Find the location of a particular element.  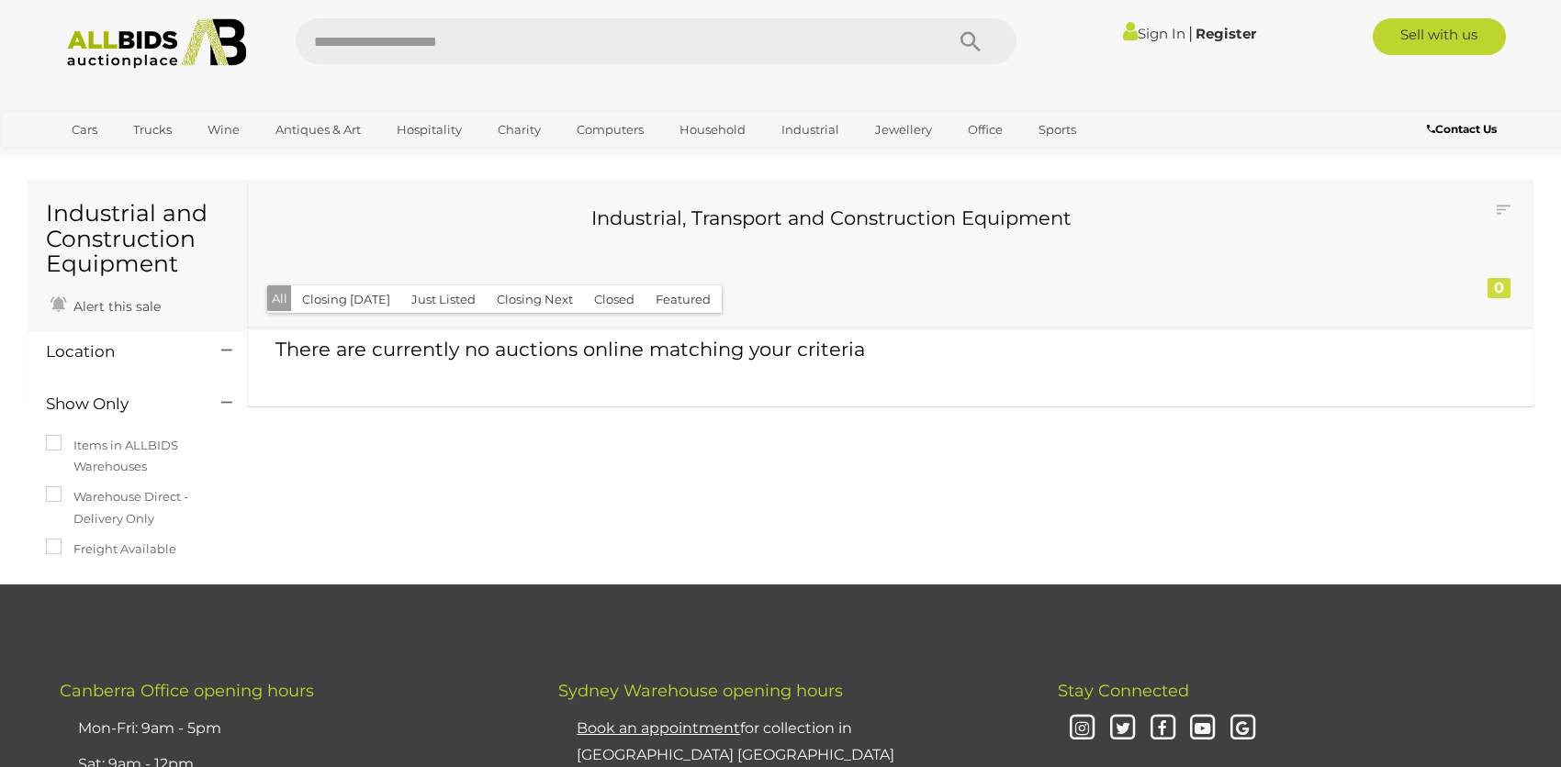

div: 0 is located at coordinates (1498, 288).